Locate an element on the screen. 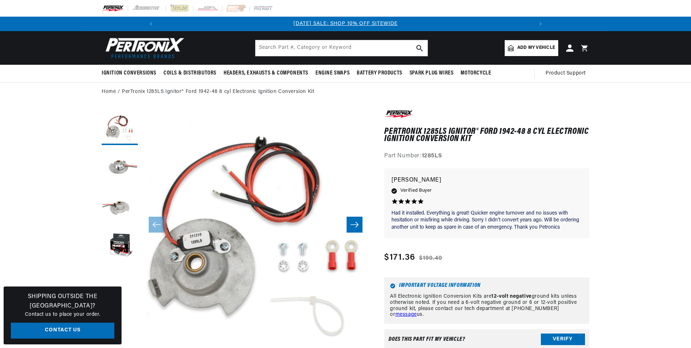 Image resolution: width=691 pixels, height=348 pixels. button: Load image 4 in gallery view is located at coordinates (120, 247).